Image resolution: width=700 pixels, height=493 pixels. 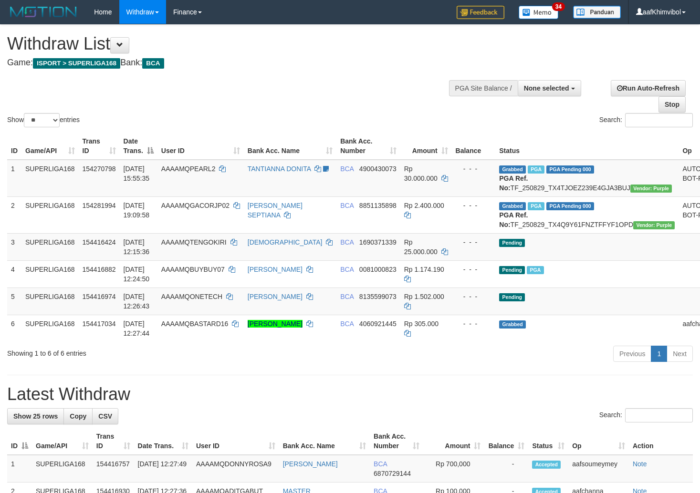 I want to click on th: Status: activate to sort column ascending, so click(x=548, y=441).